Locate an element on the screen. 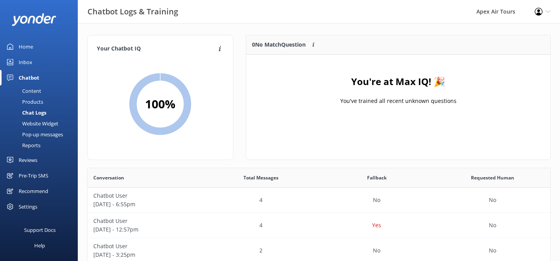 This screenshot has width=560, height=261. div: Inbox is located at coordinates (25, 62).